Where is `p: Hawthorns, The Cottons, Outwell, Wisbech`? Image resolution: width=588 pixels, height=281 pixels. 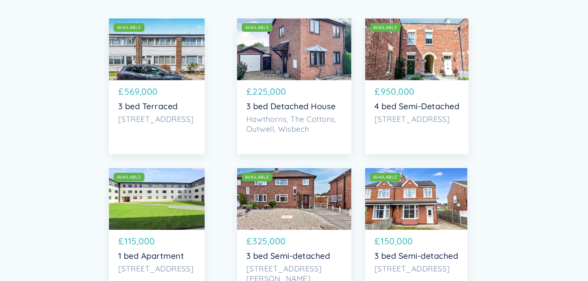
p: Hawthorns, The Cottons, Outwell, Wisbech is located at coordinates (294, 124).